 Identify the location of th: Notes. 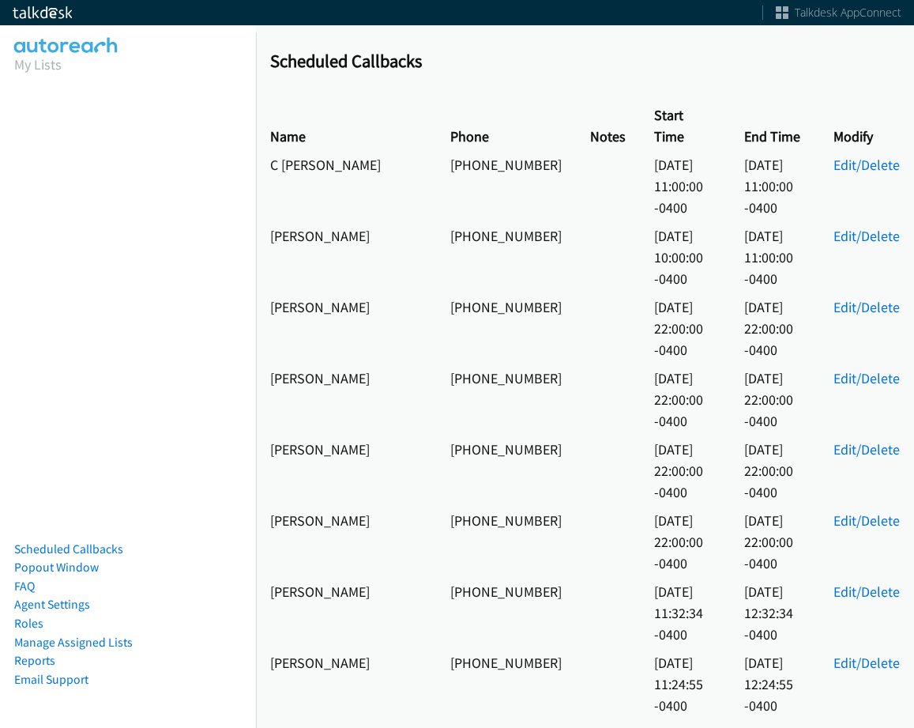
(608, 125).